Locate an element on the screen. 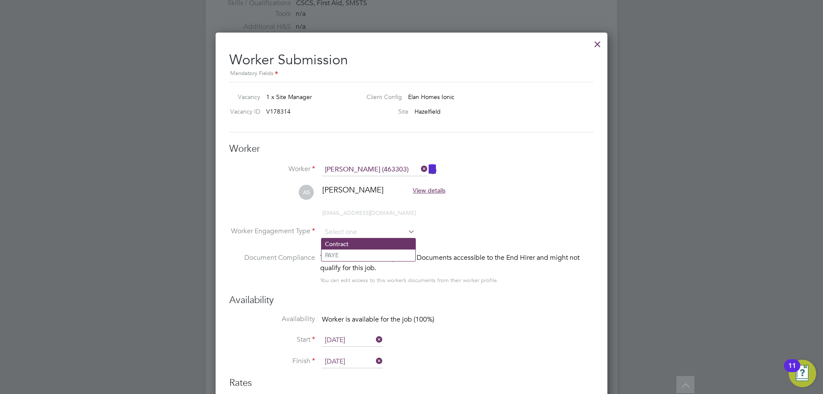 This screenshot has width=823, height=394. h3: Rates is located at coordinates (411, 383).